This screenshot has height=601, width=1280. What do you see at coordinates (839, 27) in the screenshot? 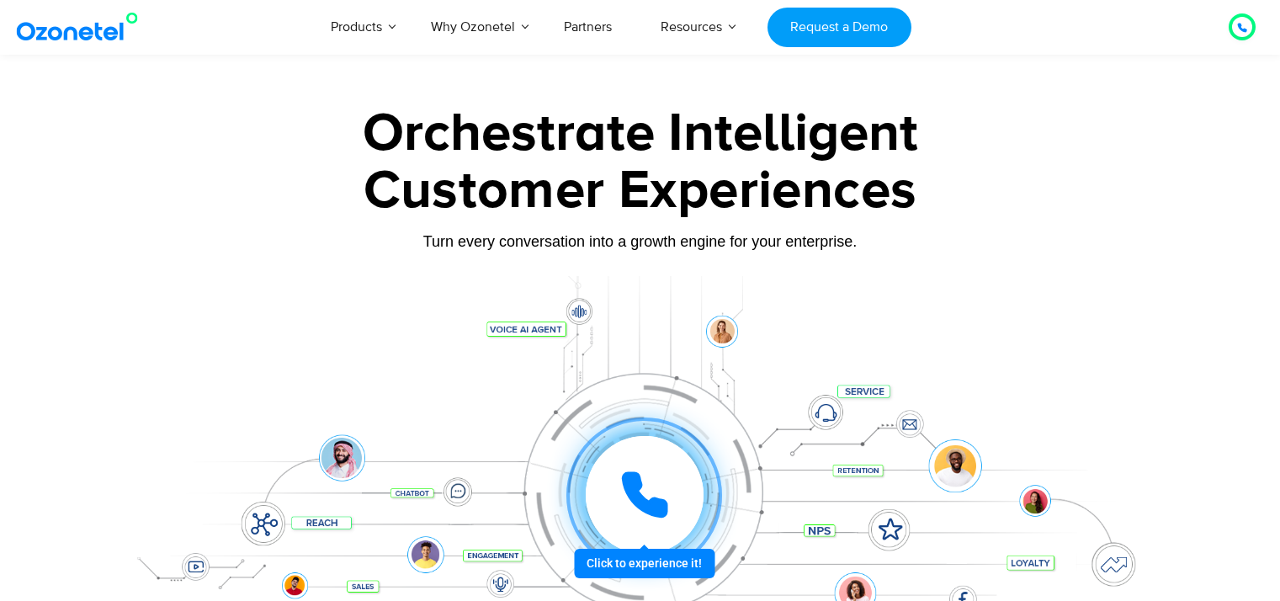
I see `a: Request a Demo` at bounding box center [839, 27].